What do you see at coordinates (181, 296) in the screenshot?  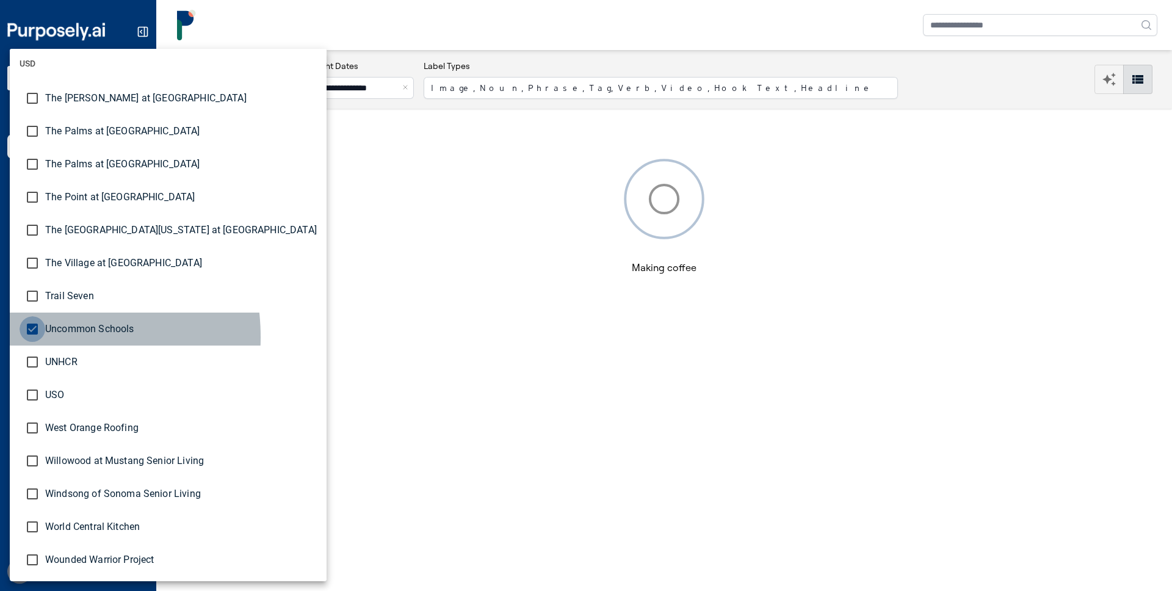 I see `span: Trail Seven` at bounding box center [181, 296].